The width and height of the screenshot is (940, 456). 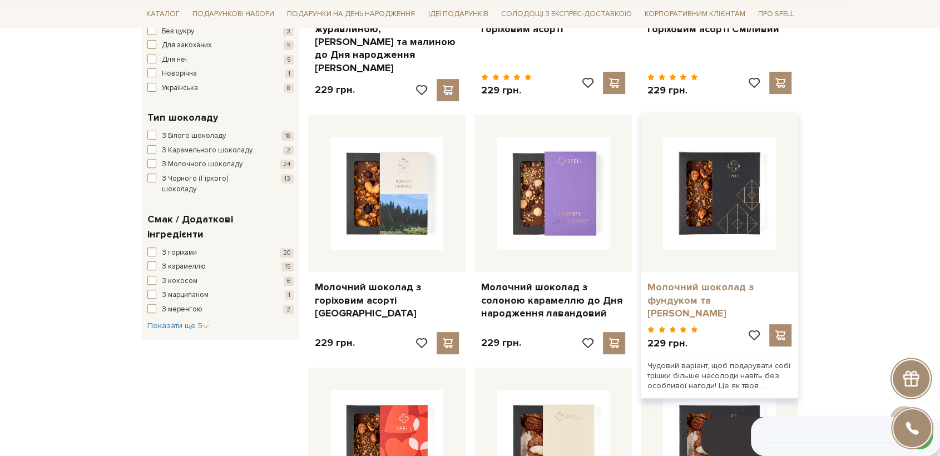 I want to click on span: Ідеї подарунків, so click(x=458, y=14).